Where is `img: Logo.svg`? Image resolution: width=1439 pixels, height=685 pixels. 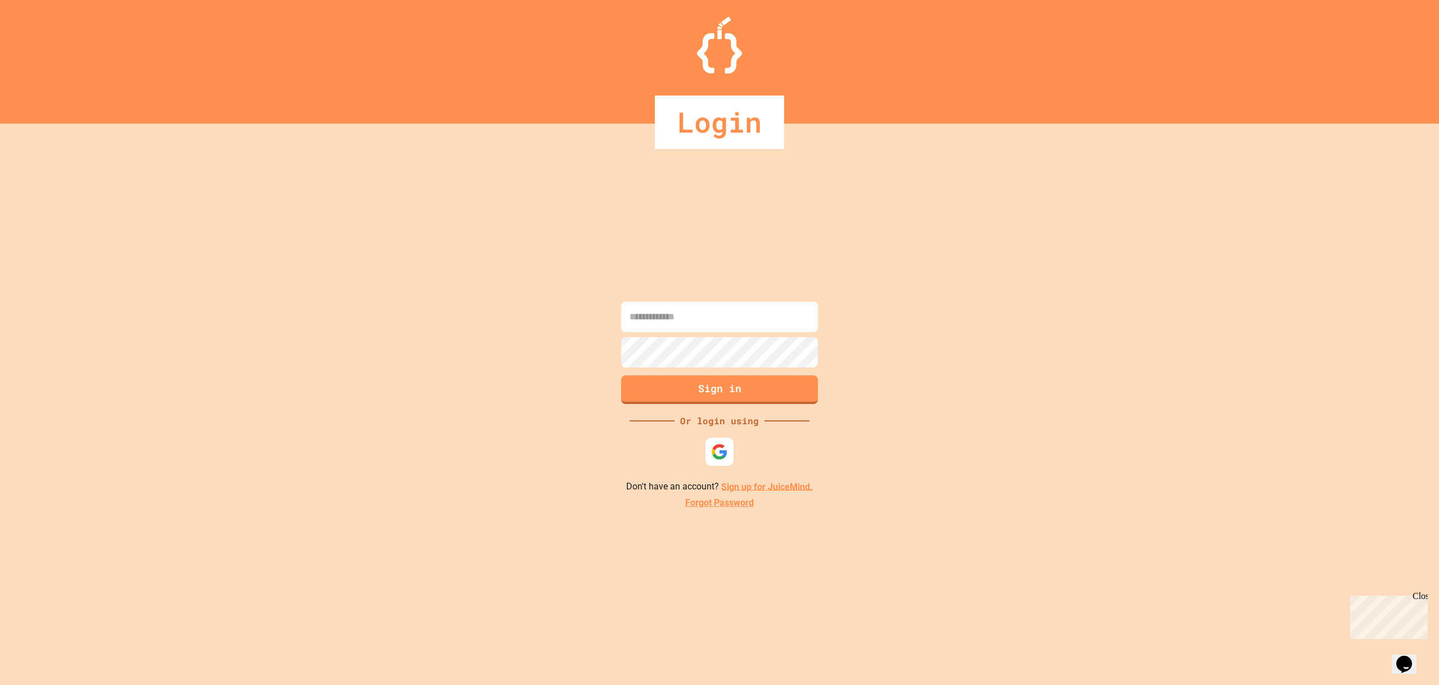
img: Logo.svg is located at coordinates (720, 45).